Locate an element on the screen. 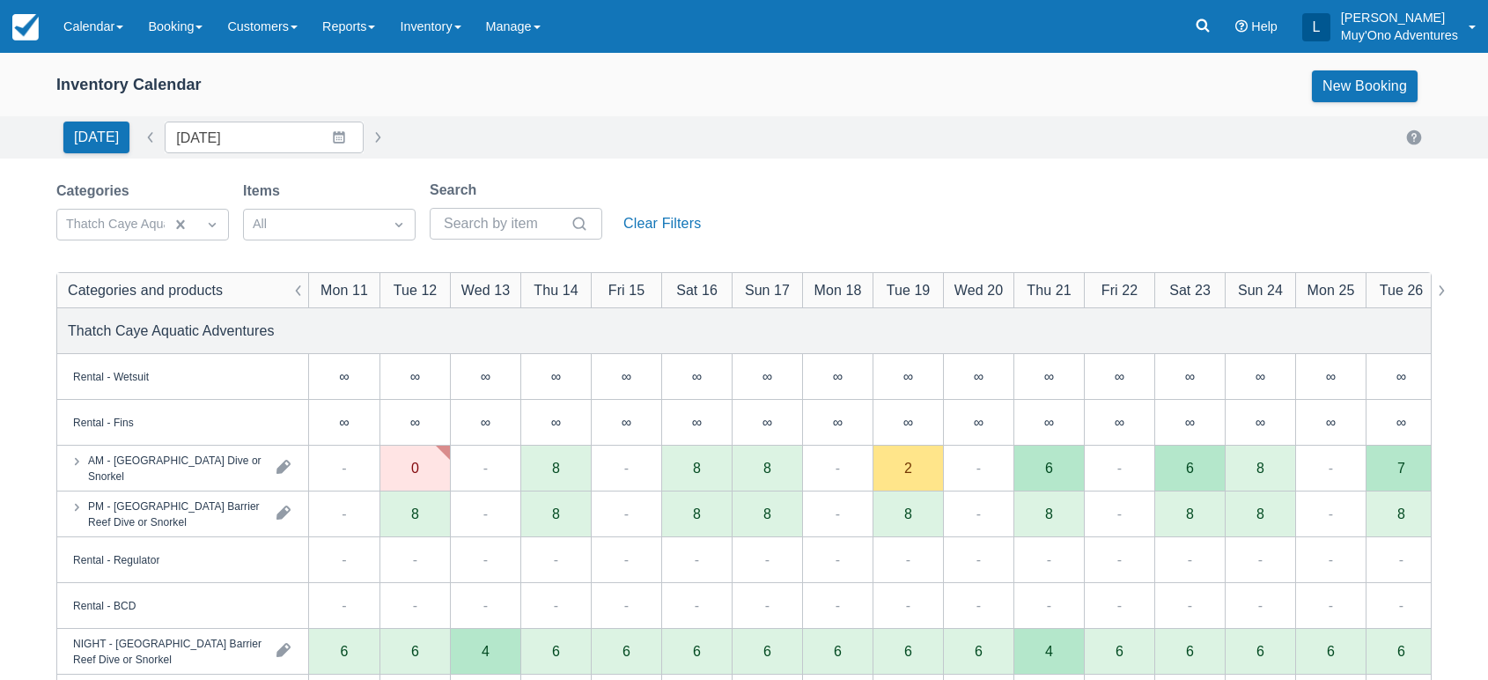  div: Thu 21 is located at coordinates (1049, 290).